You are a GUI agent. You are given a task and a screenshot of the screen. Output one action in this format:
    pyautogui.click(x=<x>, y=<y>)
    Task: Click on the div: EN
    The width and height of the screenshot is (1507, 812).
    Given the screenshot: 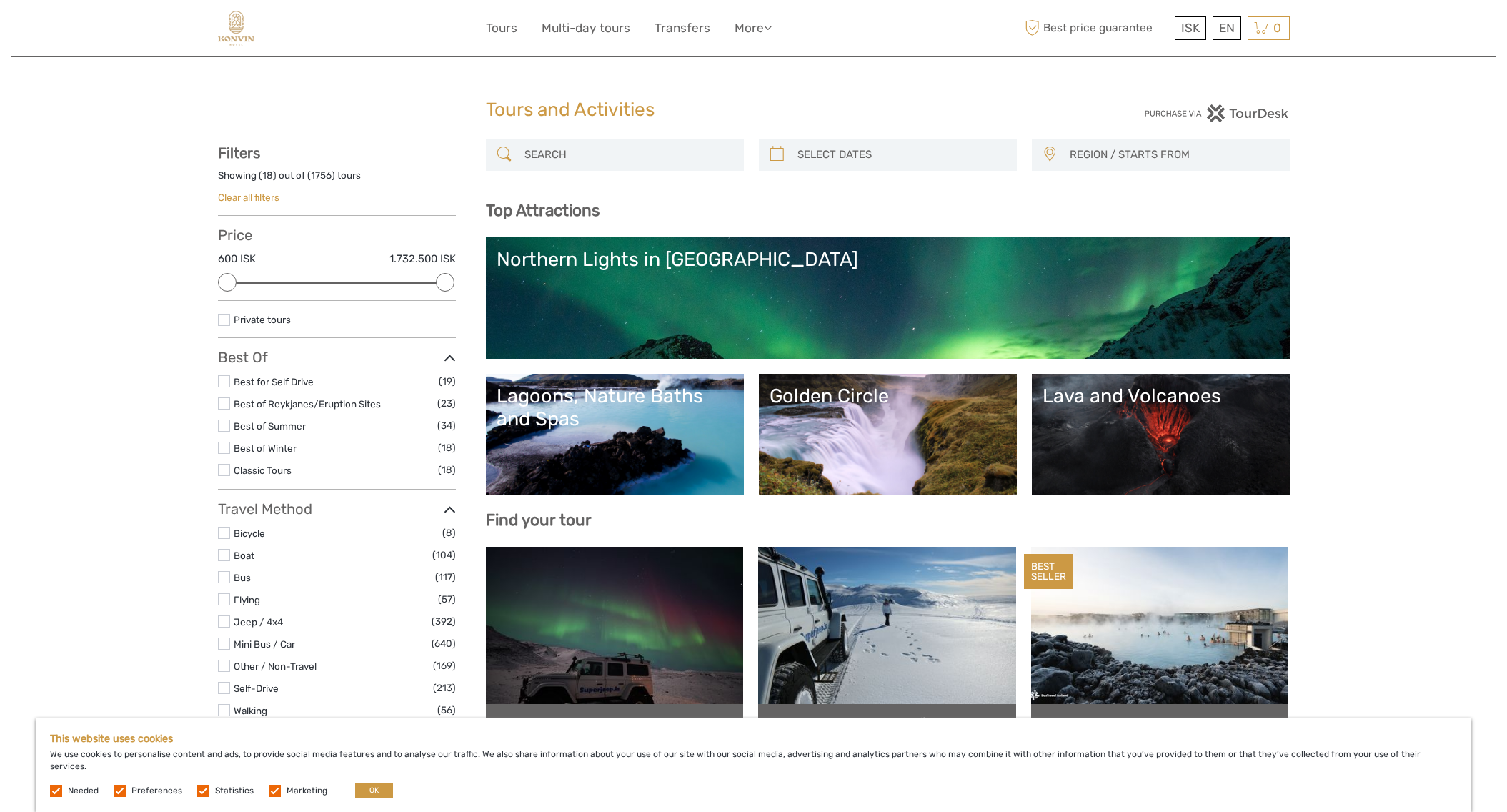 What is the action you would take?
    pyautogui.click(x=1227, y=28)
    